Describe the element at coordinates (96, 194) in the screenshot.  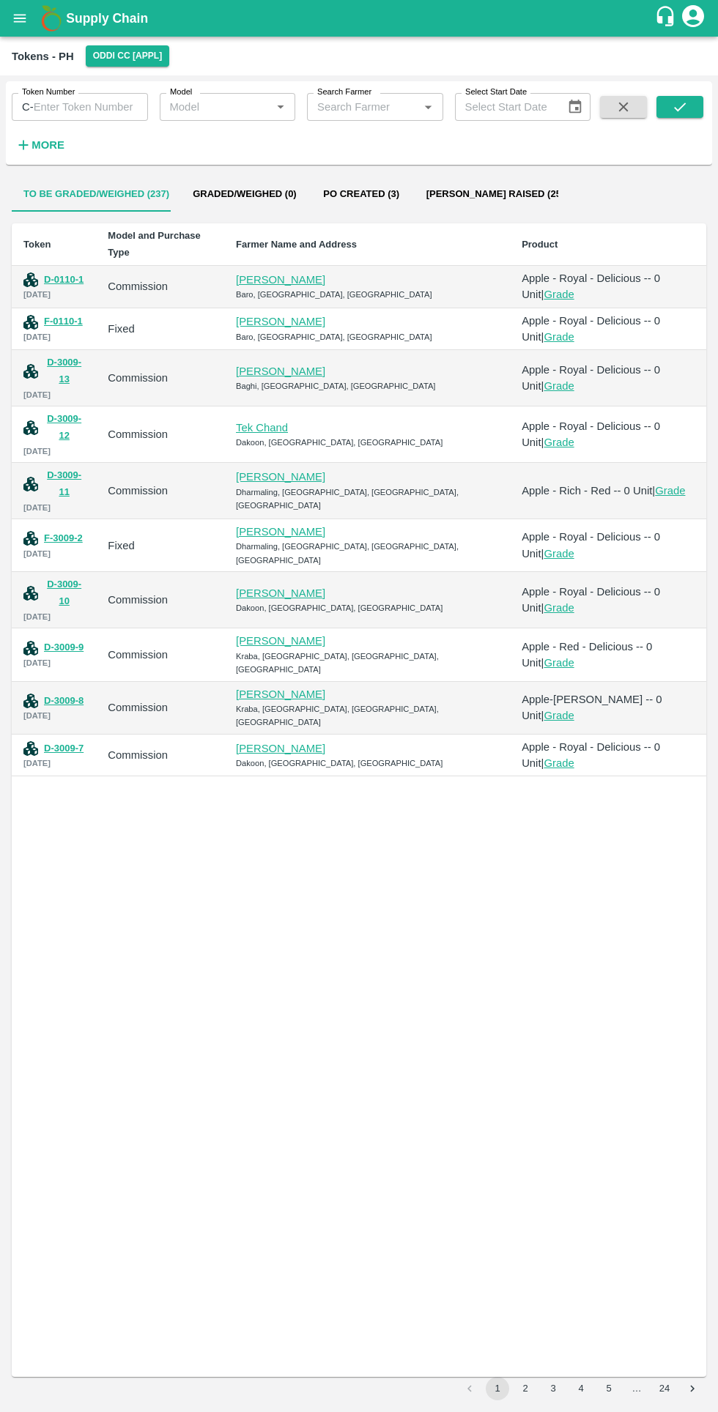
I see `button: To be Graded/Weighed (237)` at that location.